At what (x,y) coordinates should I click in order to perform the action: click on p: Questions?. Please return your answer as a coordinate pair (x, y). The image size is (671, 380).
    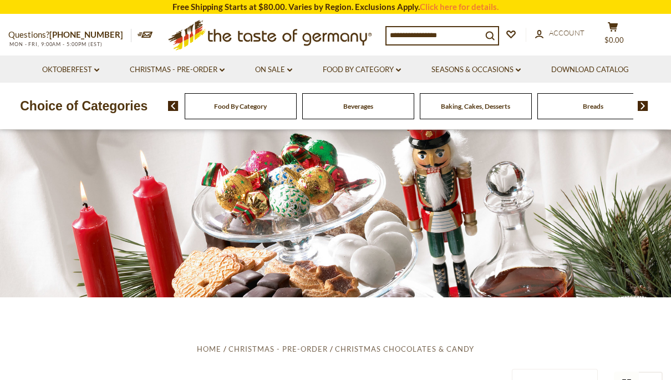
    Looking at the image, I should click on (70, 35).